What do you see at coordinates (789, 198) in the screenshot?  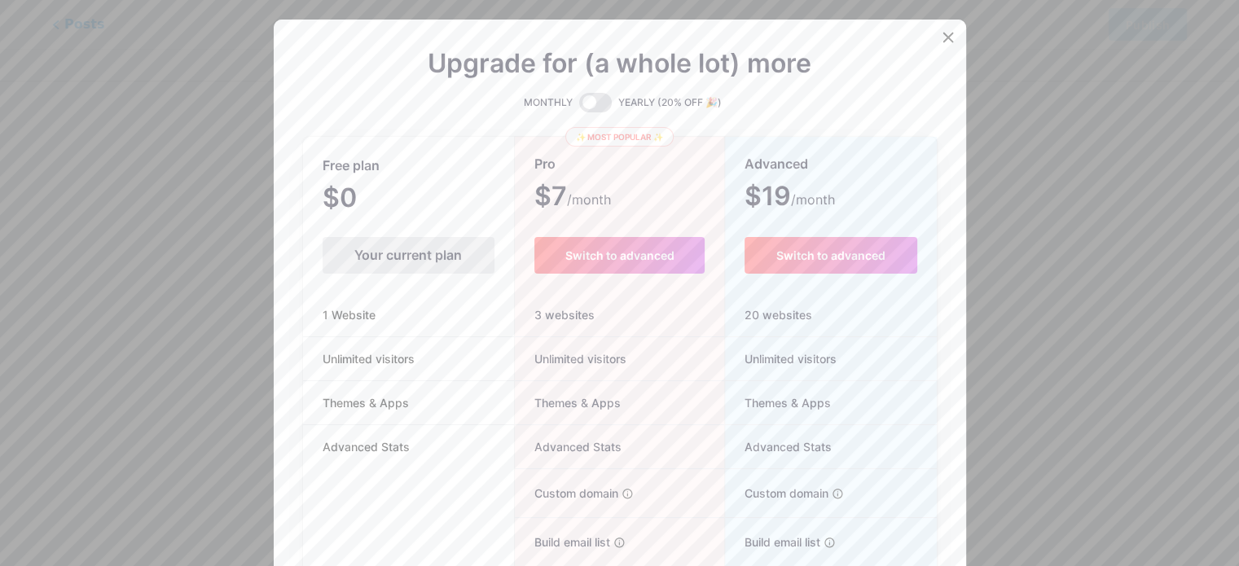 I see `span: $19` at bounding box center [789, 198].